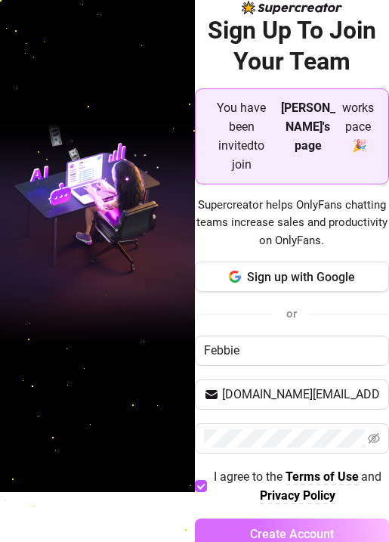  I want to click on strong: Terms of Use, so click(322, 476).